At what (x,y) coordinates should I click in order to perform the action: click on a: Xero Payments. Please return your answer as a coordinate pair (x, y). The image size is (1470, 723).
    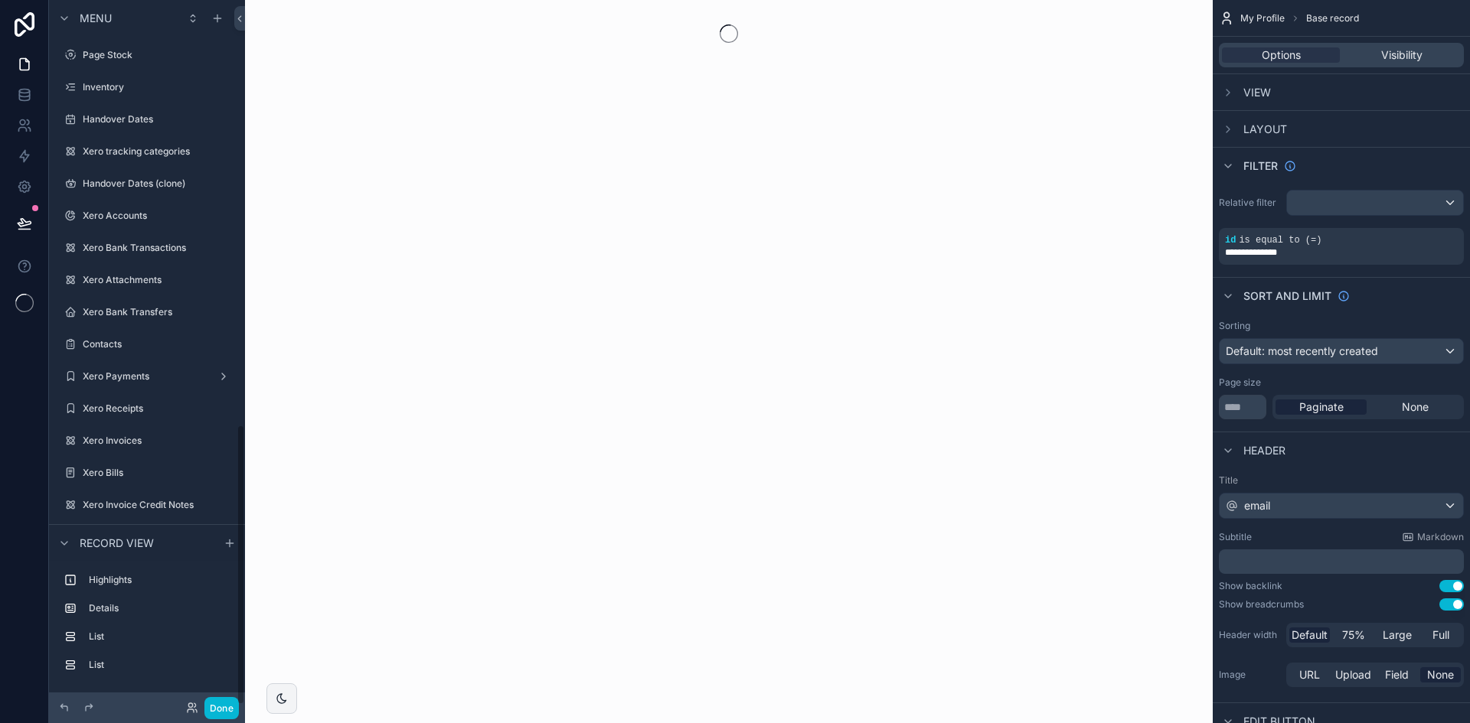
    Looking at the image, I should click on (147, 377).